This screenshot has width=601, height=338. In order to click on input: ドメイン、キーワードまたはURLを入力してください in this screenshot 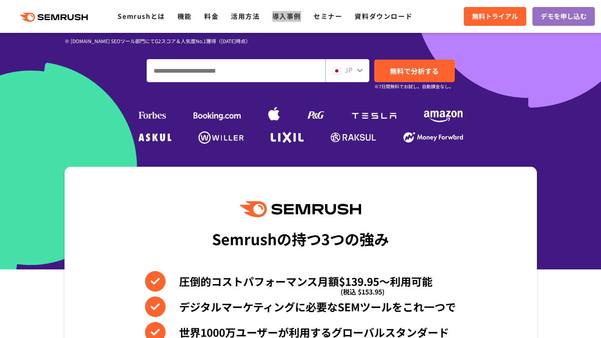, I will do `click(236, 71)`.